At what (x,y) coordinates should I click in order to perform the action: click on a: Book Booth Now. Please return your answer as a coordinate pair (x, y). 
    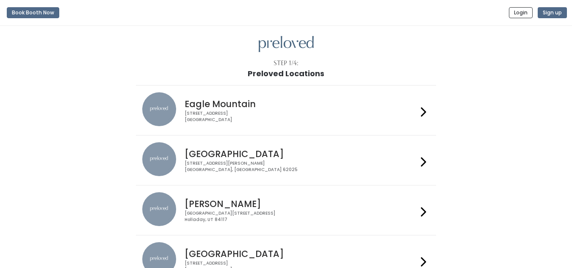
    Looking at the image, I should click on (33, 13).